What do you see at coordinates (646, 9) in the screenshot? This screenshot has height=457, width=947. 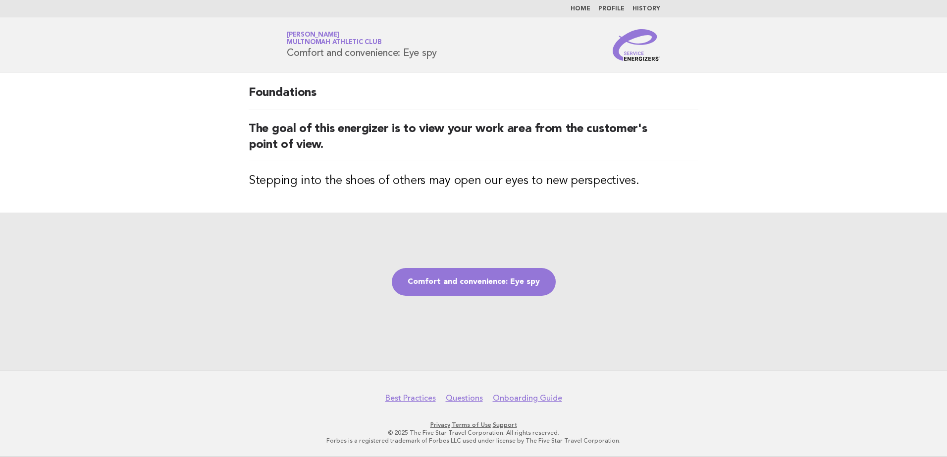 I see `a: History` at bounding box center [646, 9].